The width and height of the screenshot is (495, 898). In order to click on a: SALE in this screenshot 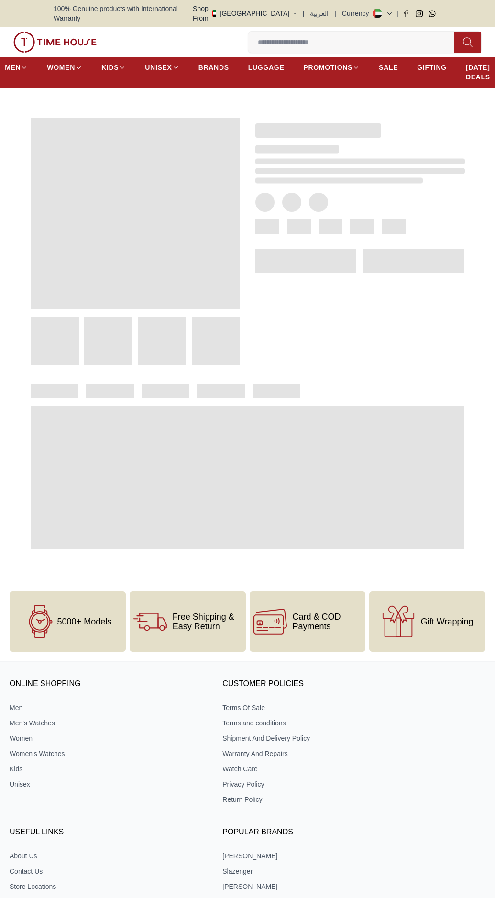, I will do `click(388, 67)`.